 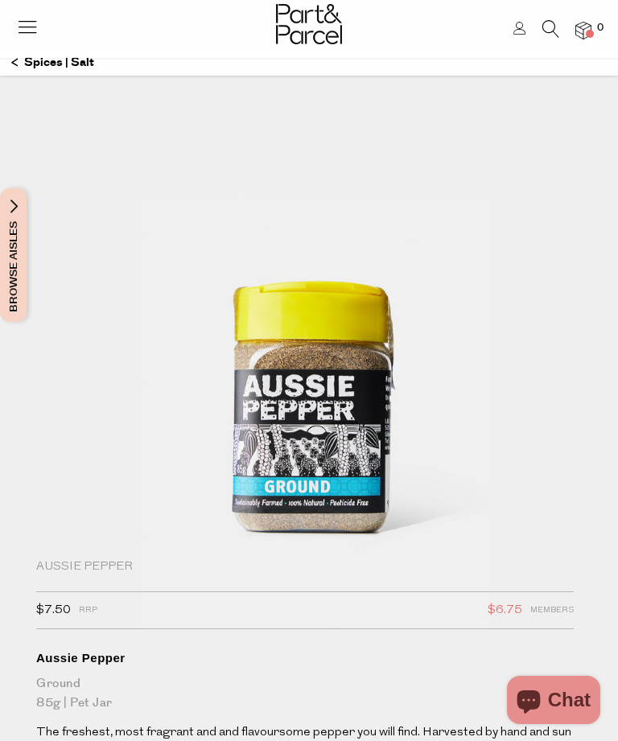 I want to click on p: Spices | Salt, so click(x=52, y=63).